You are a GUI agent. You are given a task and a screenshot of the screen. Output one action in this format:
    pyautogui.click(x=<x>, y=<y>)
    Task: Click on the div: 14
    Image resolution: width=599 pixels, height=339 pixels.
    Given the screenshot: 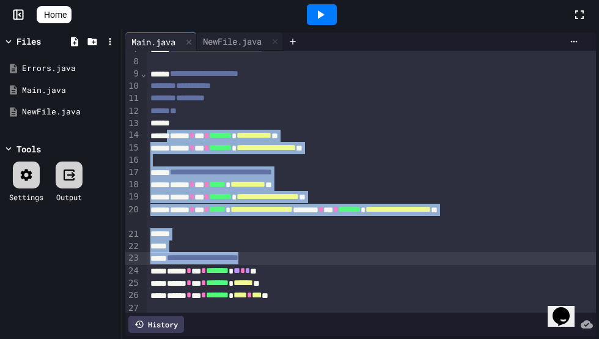 What is the action you would take?
    pyautogui.click(x=133, y=135)
    